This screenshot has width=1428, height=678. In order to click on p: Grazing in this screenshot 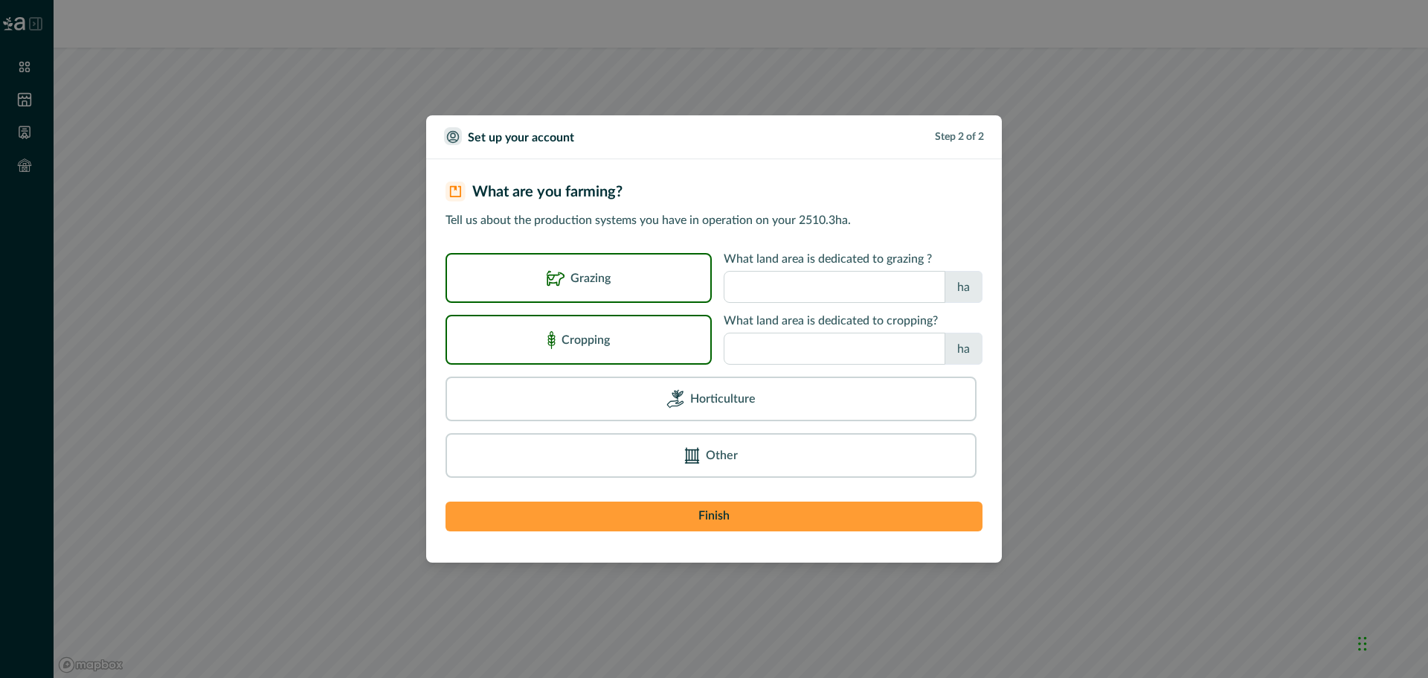, I will do `click(591, 278)`.